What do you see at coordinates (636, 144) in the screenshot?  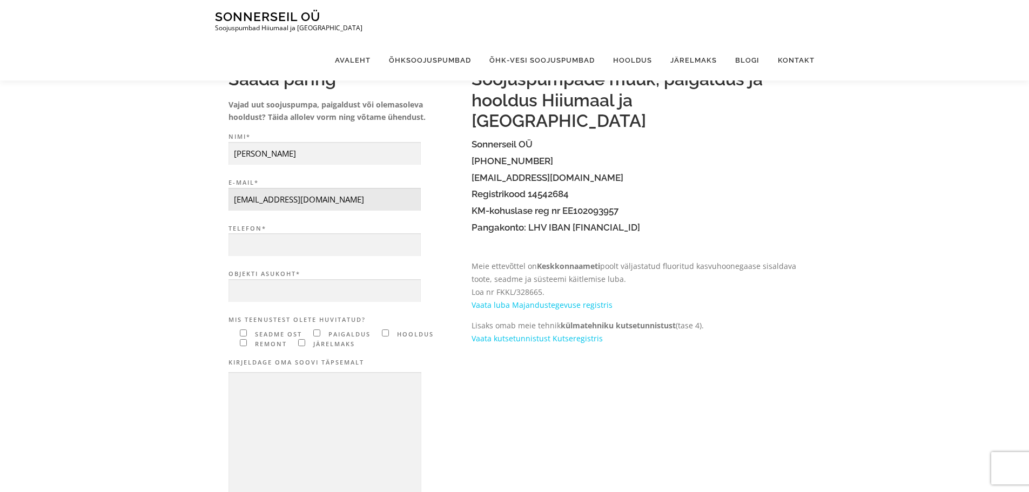 I see `h4: Sonnerseil OÜ` at bounding box center [636, 144].